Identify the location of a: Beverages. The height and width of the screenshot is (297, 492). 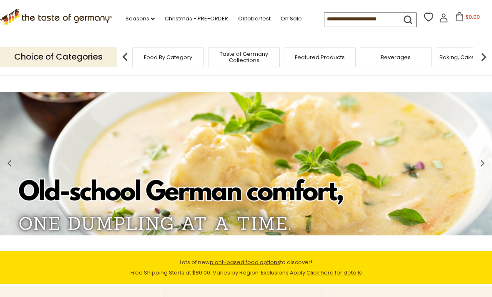
(396, 57).